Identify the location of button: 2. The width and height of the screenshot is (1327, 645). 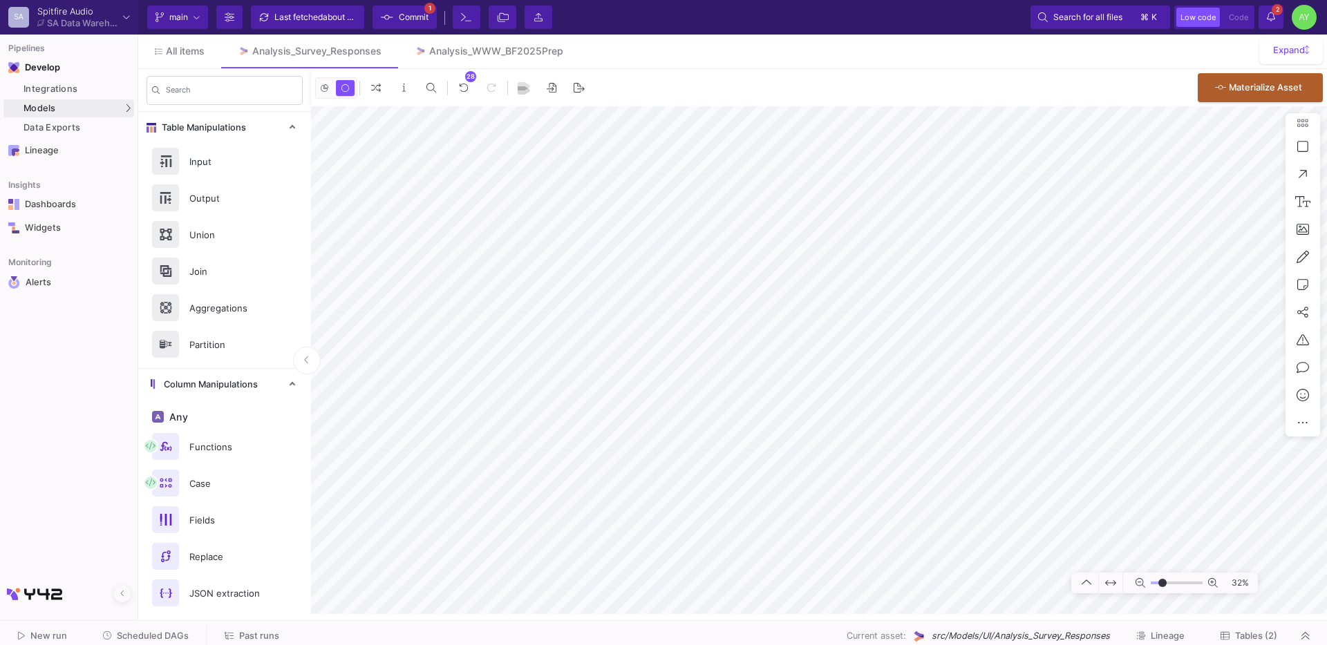
(1271, 17).